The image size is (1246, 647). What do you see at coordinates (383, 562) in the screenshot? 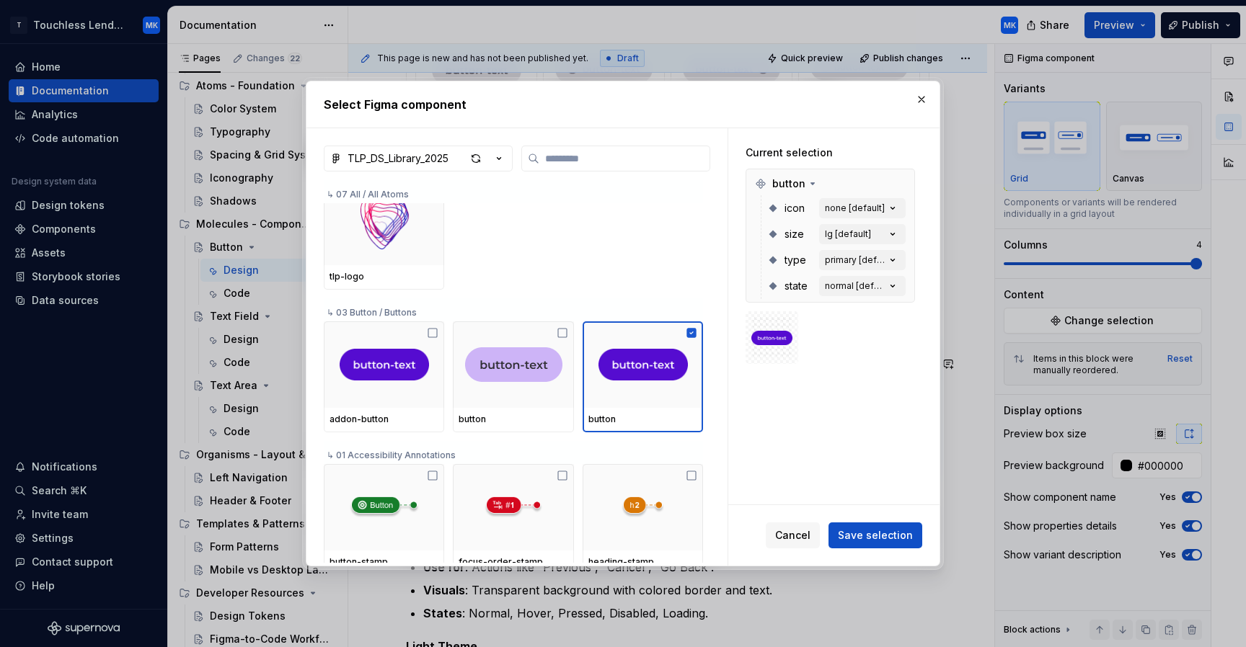
I see `div: button-stamp` at bounding box center [383, 562].